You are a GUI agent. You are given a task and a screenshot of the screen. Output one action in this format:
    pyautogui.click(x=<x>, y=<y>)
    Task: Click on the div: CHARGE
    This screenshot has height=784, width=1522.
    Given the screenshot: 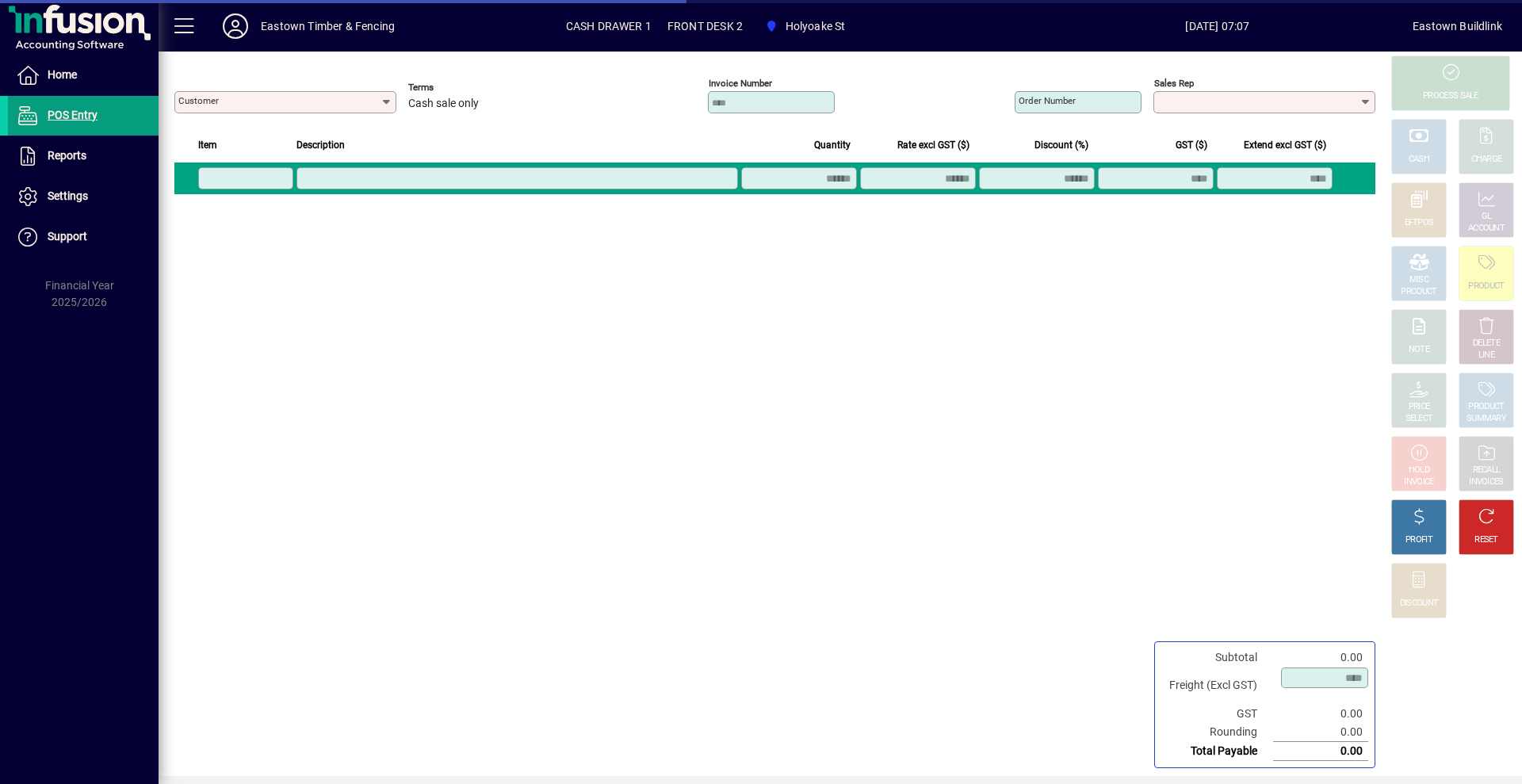 What is the action you would take?
    pyautogui.click(x=1487, y=159)
    